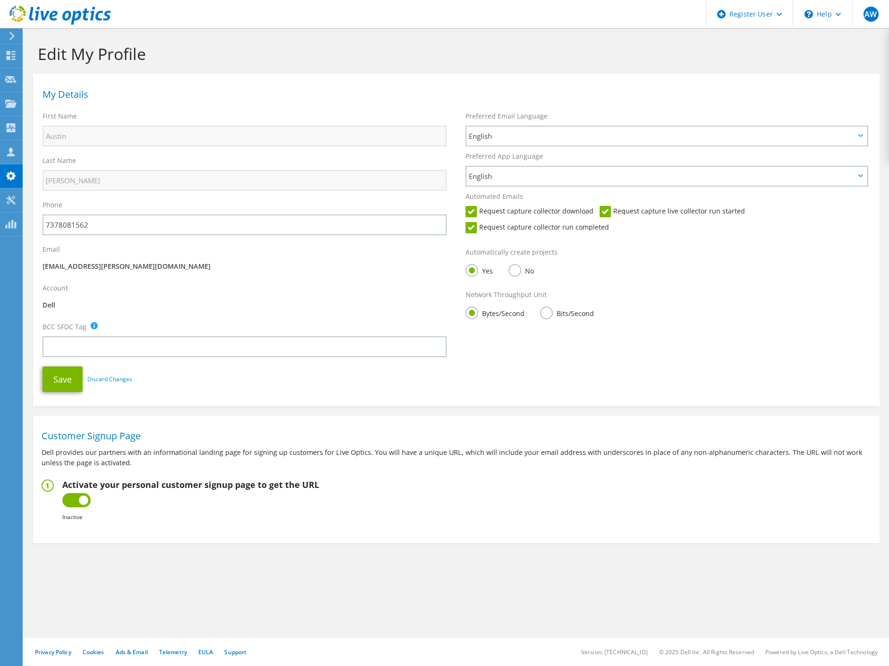  I want to click on a: Telemetry, so click(173, 652).